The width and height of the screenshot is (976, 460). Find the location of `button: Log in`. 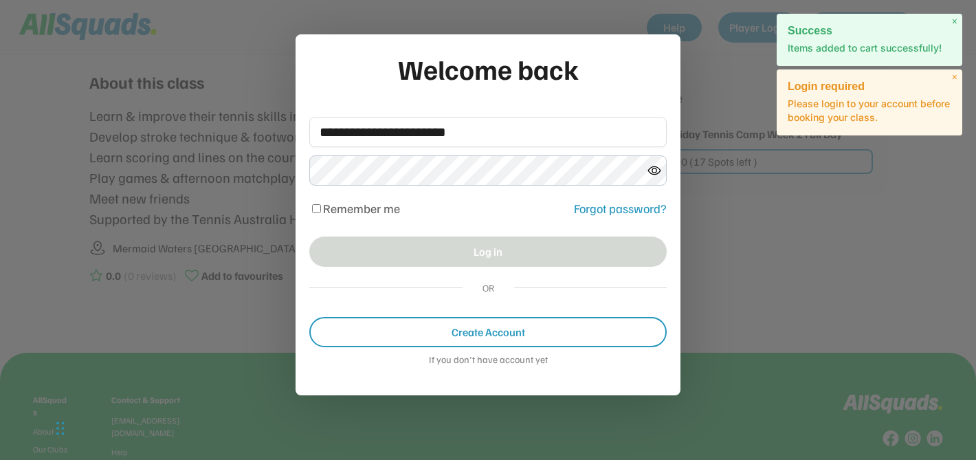

button: Log in is located at coordinates (488, 252).